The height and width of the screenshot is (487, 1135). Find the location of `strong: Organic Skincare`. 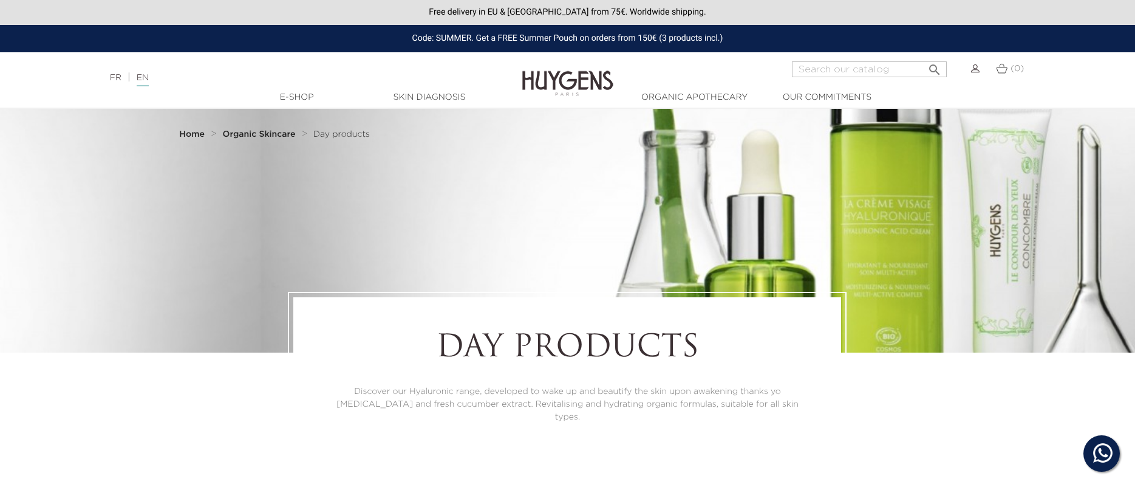

strong: Organic Skincare is located at coordinates (259, 134).